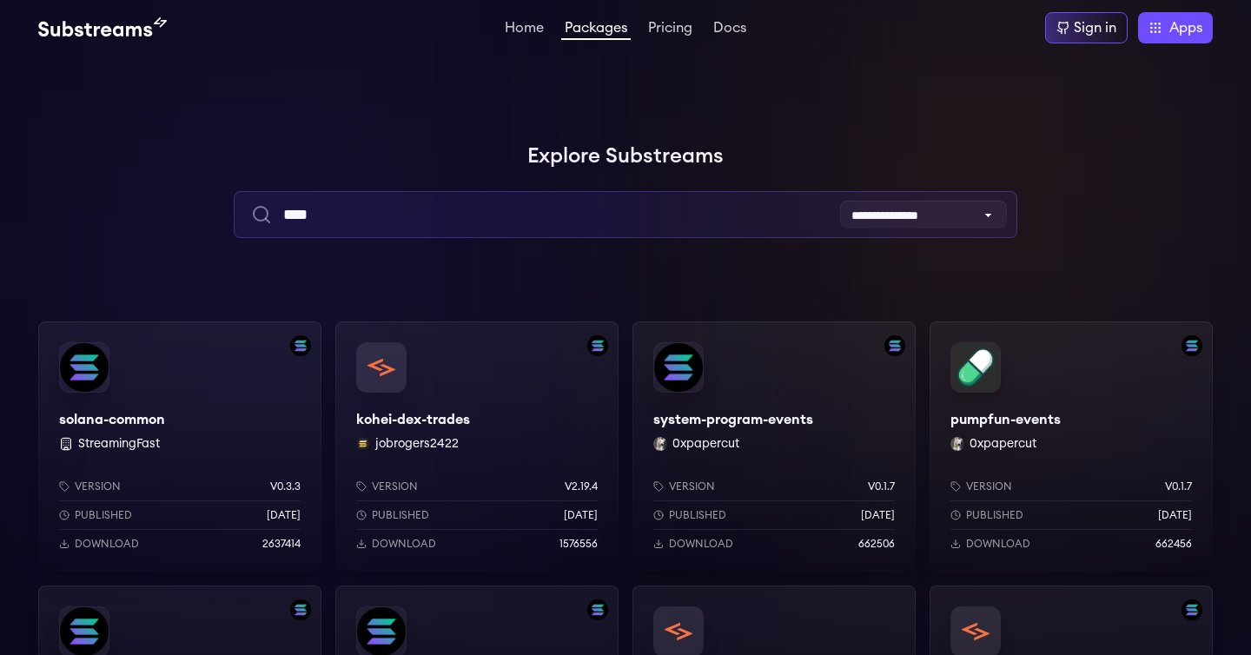 This screenshot has width=1251, height=655. Describe the element at coordinates (285, 487) in the screenshot. I see `p: v0.3.3` at that location.